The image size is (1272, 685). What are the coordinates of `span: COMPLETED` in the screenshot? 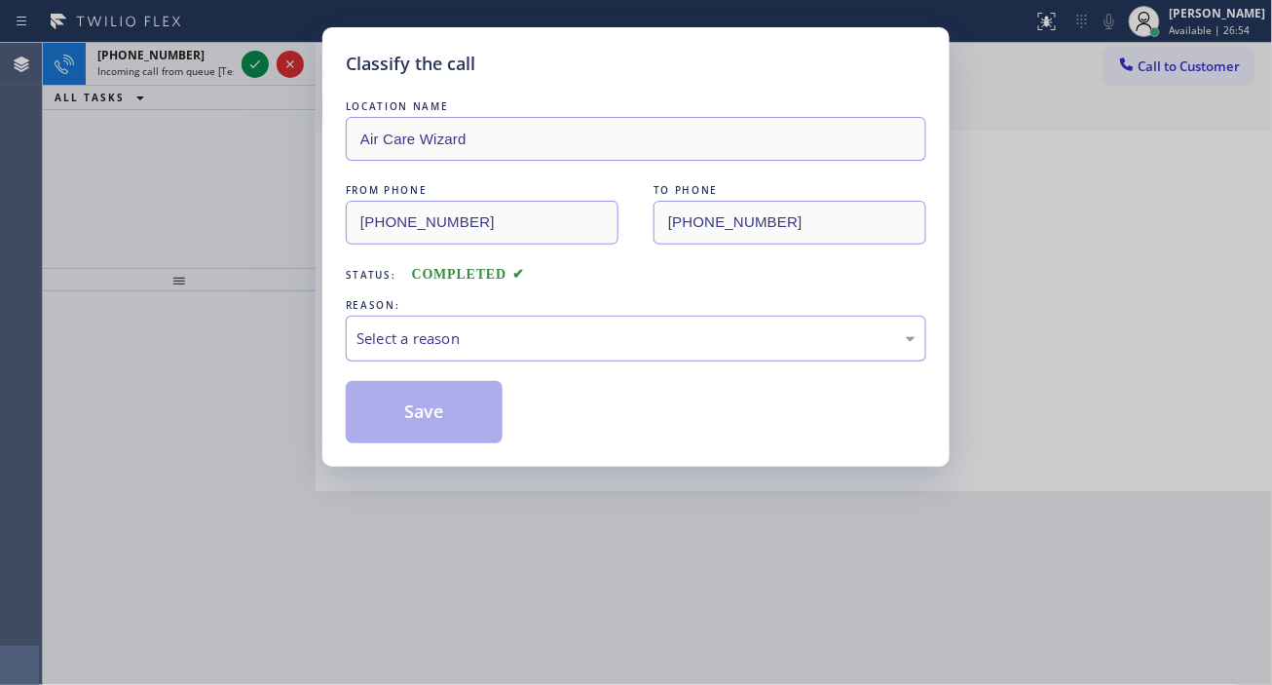 It's located at (469, 274).